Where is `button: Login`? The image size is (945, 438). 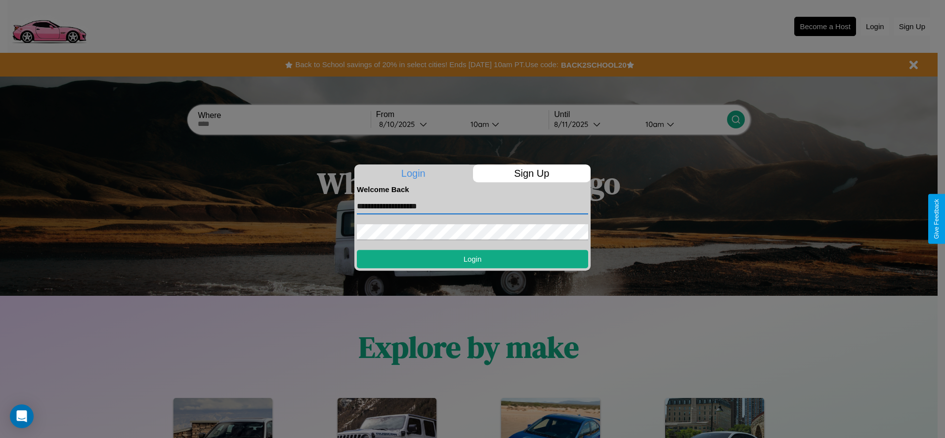
button: Login is located at coordinates (472, 259).